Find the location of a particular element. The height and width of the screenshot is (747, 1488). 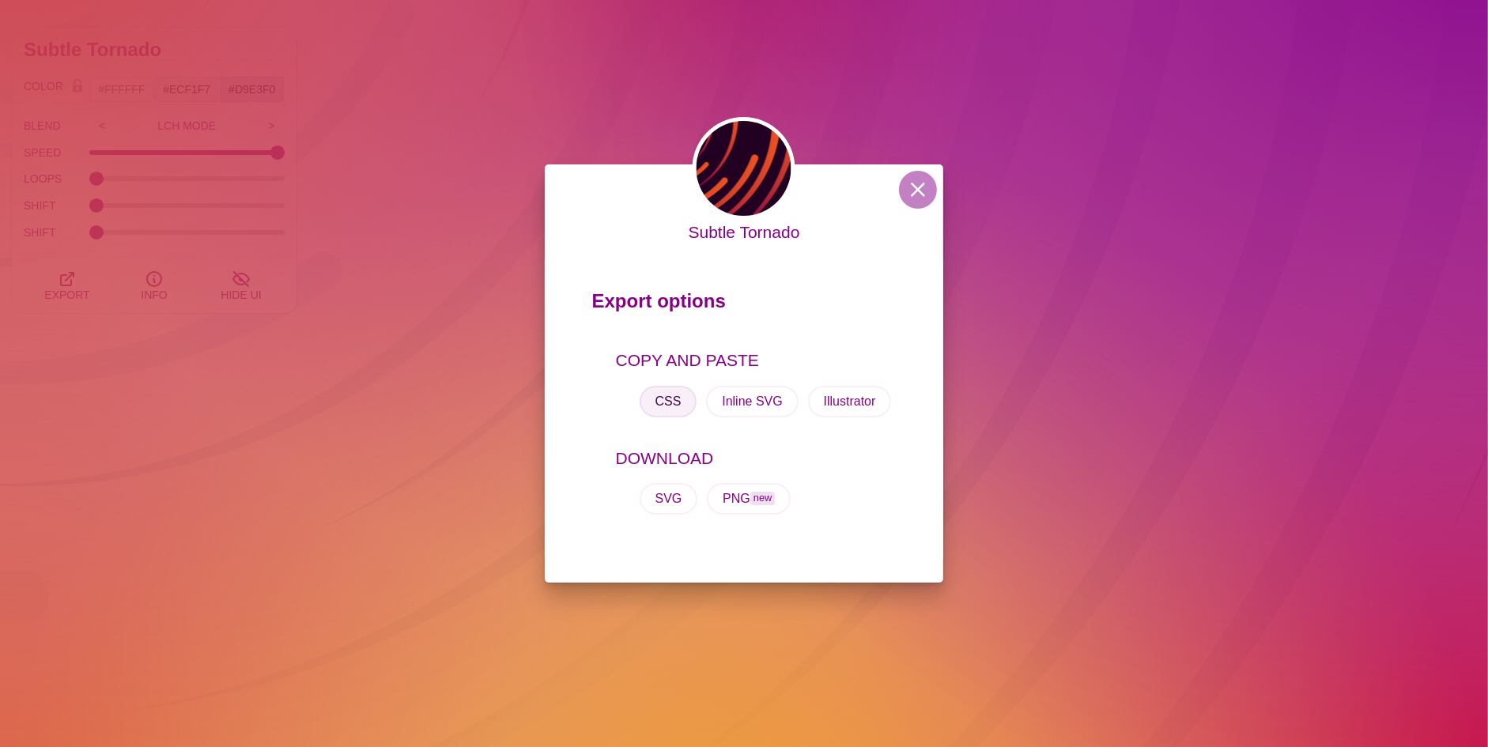

button: PNGnew is located at coordinates (749, 499).